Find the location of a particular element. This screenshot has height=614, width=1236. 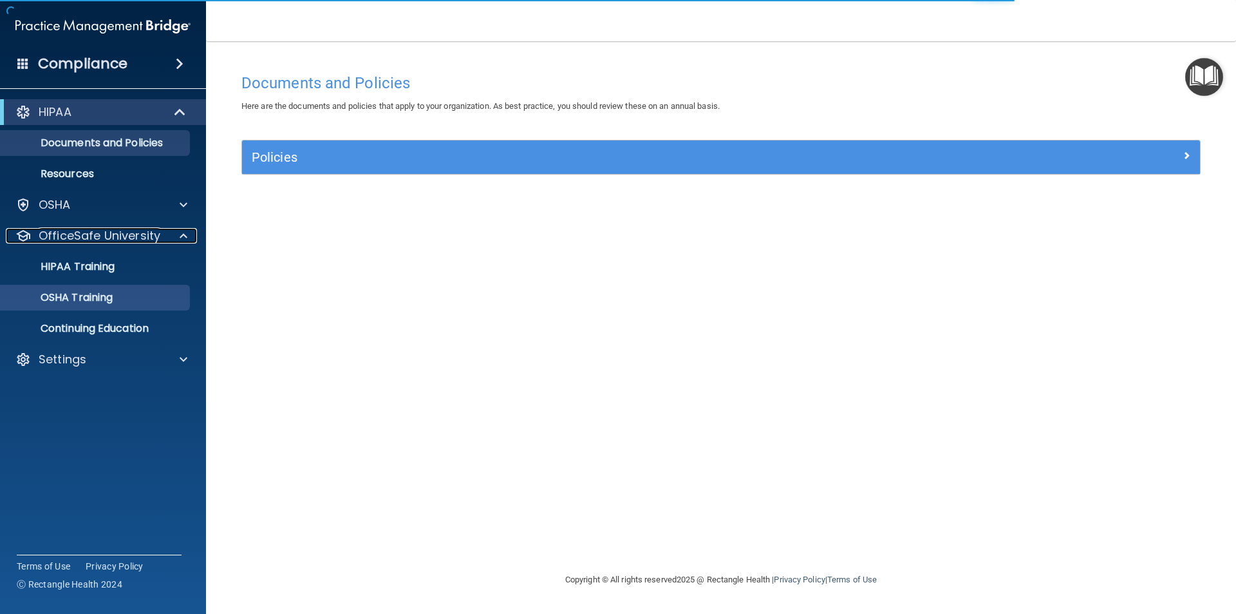

a: OSHA is located at coordinates (101, 205).